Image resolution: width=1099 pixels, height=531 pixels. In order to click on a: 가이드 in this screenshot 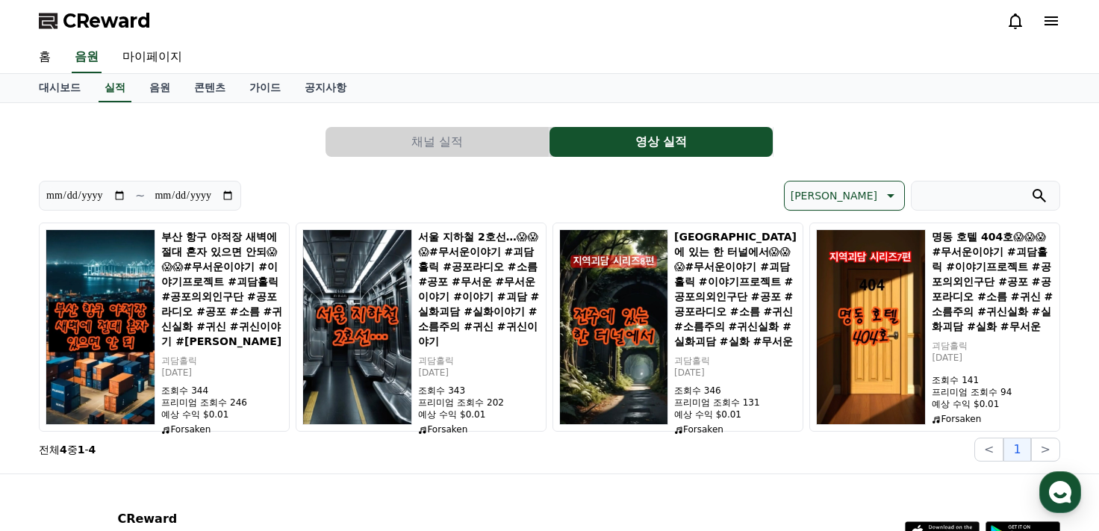, I will do `click(265, 88)`.